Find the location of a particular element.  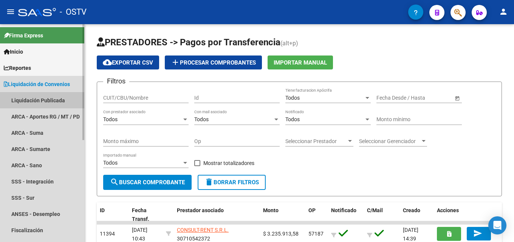

span: Buscar Comprobante is located at coordinates (147, 183).